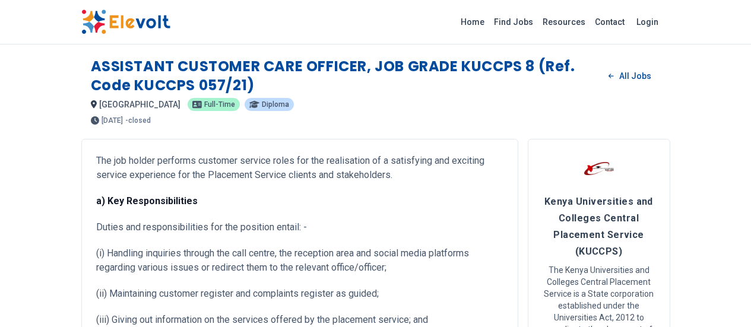 This screenshot has height=327, width=751. I want to click on p: (i) Handling inquiries through the call centre, the reception area and social media platforms reg..., so click(300, 261).